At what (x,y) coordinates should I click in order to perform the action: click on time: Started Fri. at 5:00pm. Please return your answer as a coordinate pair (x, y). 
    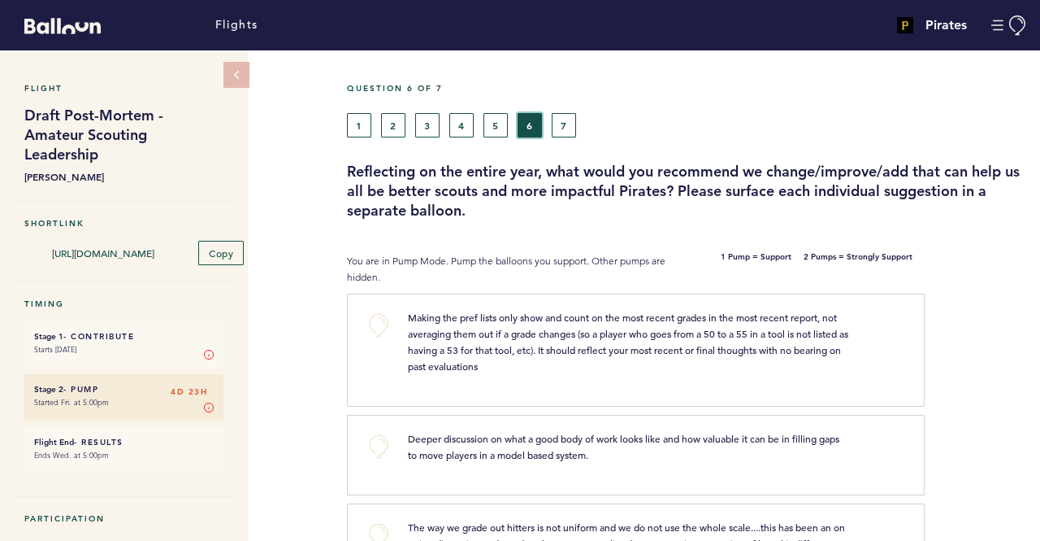
    Looking at the image, I should click on (72, 402).